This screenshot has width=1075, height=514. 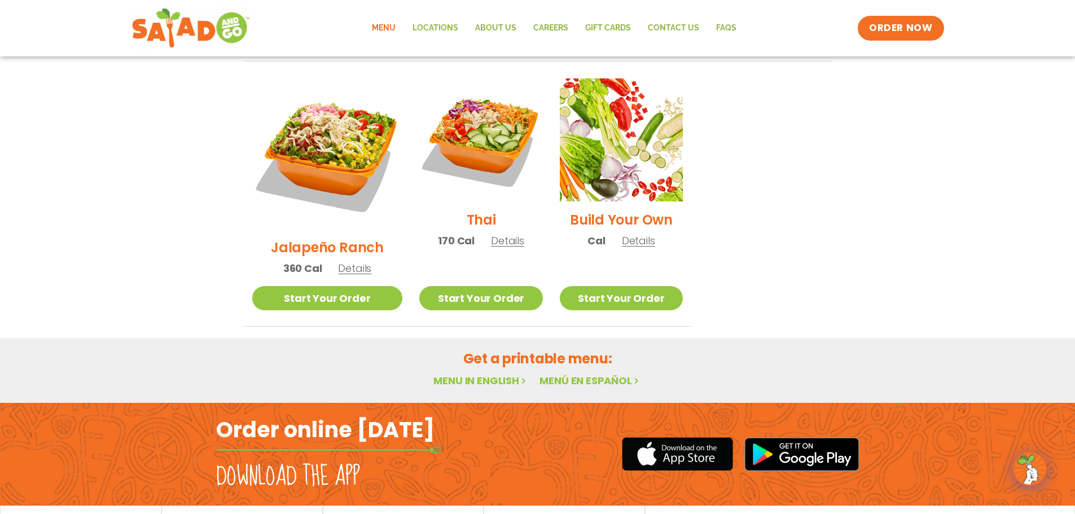 What do you see at coordinates (482, 220) in the screenshot?
I see `h2: Thai` at bounding box center [482, 220].